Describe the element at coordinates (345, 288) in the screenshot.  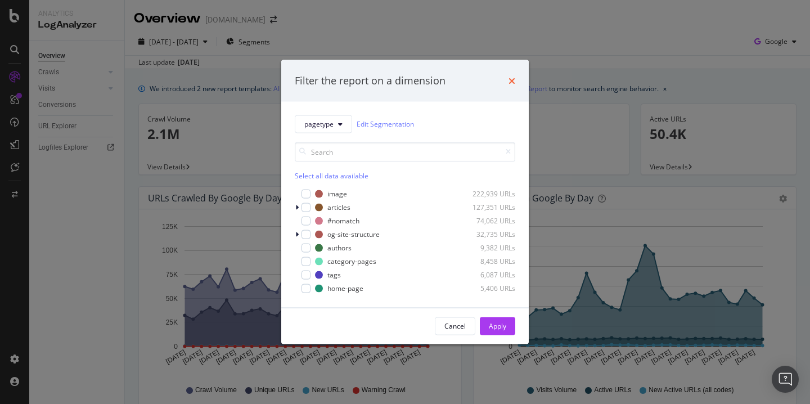
I see `div: home-page` at that location.